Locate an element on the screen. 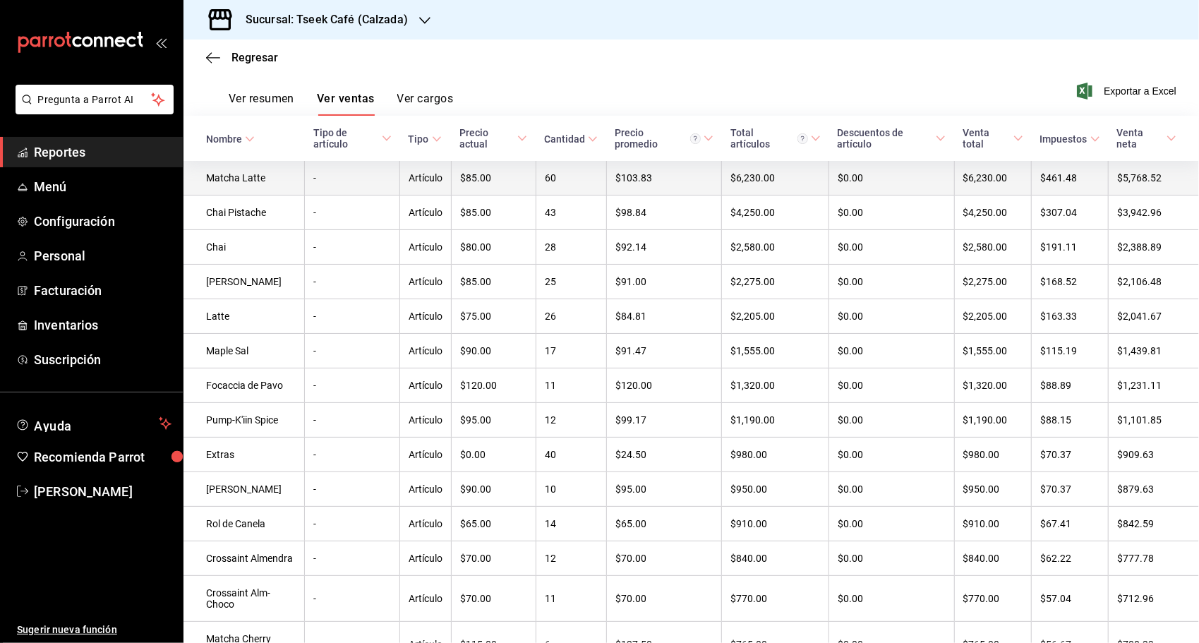 The image size is (1199, 643). div: Total artículos is located at coordinates (769, 138).